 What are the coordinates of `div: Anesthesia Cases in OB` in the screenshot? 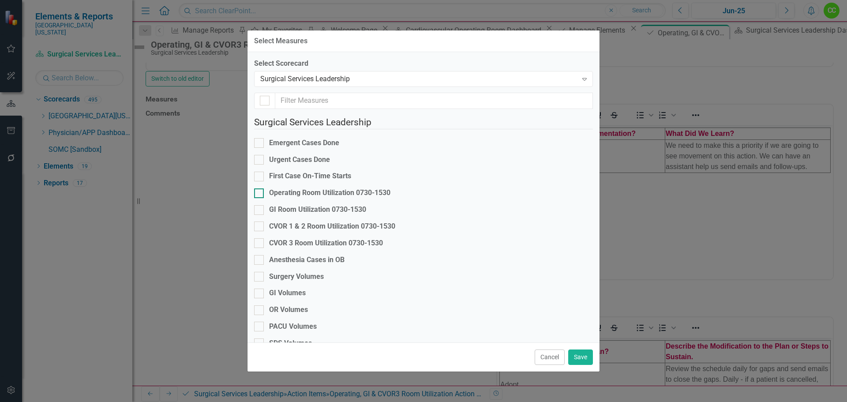 It's located at (306, 260).